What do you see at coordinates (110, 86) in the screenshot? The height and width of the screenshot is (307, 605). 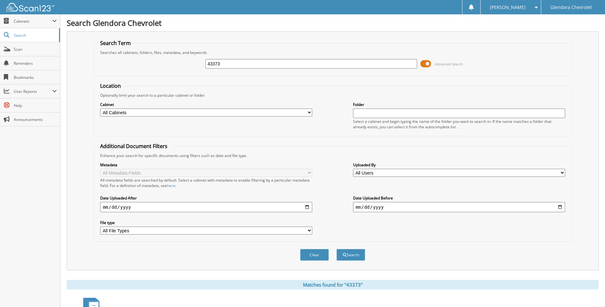 I see `legend: Location` at bounding box center [110, 86].